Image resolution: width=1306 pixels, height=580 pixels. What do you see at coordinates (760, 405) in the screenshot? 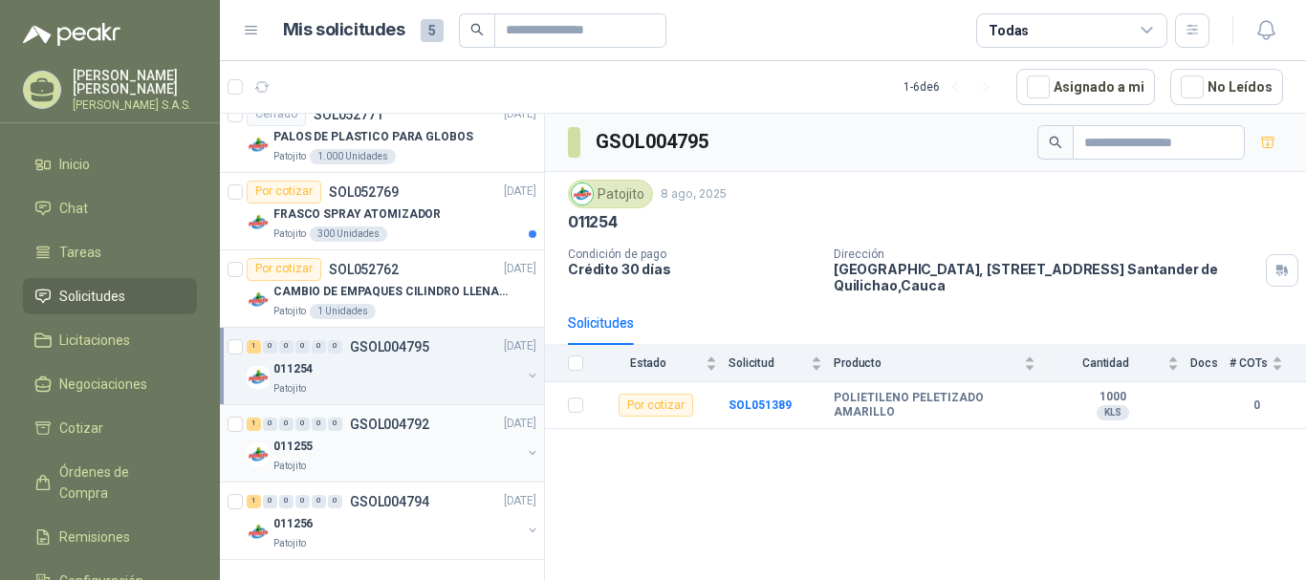
I see `b: SOL051389` at bounding box center [760, 405].